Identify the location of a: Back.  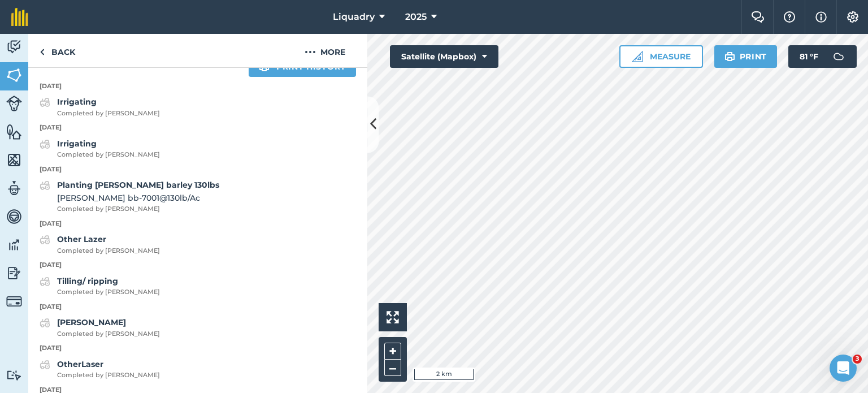
(57, 50).